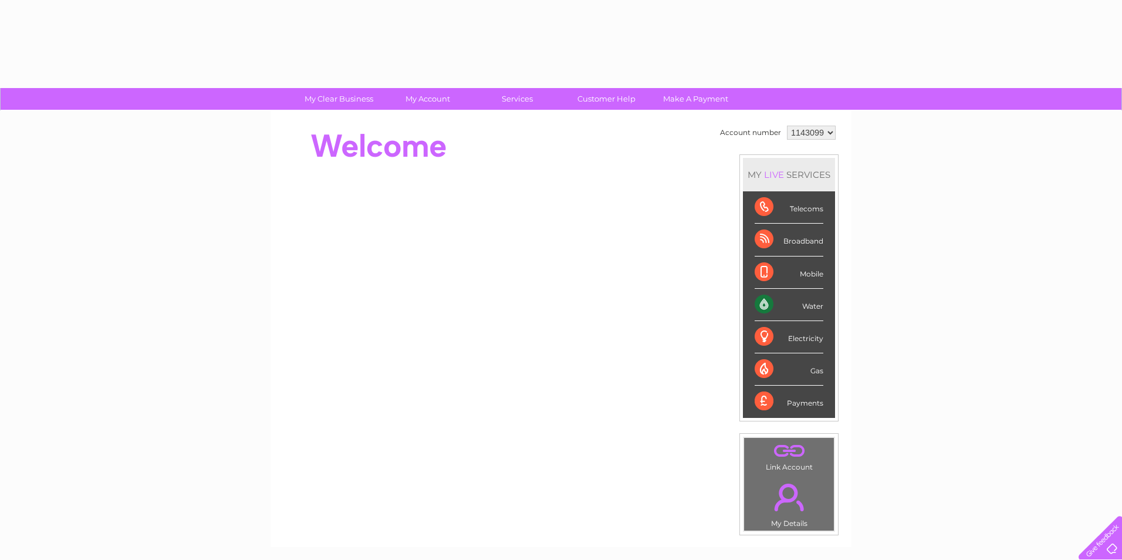 The image size is (1122, 560). Describe the element at coordinates (695, 99) in the screenshot. I see `a: Make A Payment` at that location.